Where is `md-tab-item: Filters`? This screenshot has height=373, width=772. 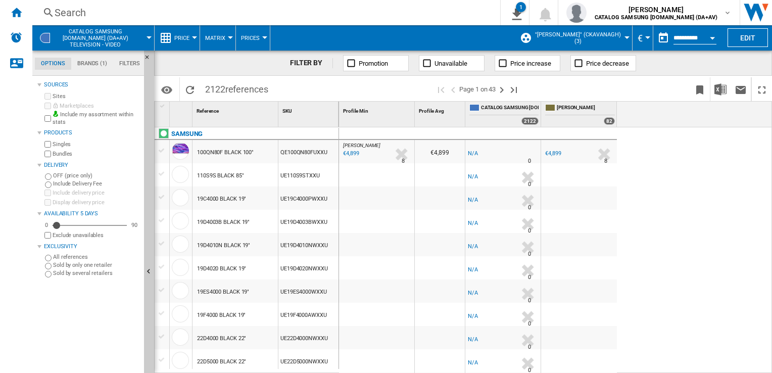 md-tab-item: Filters is located at coordinates (129, 64).